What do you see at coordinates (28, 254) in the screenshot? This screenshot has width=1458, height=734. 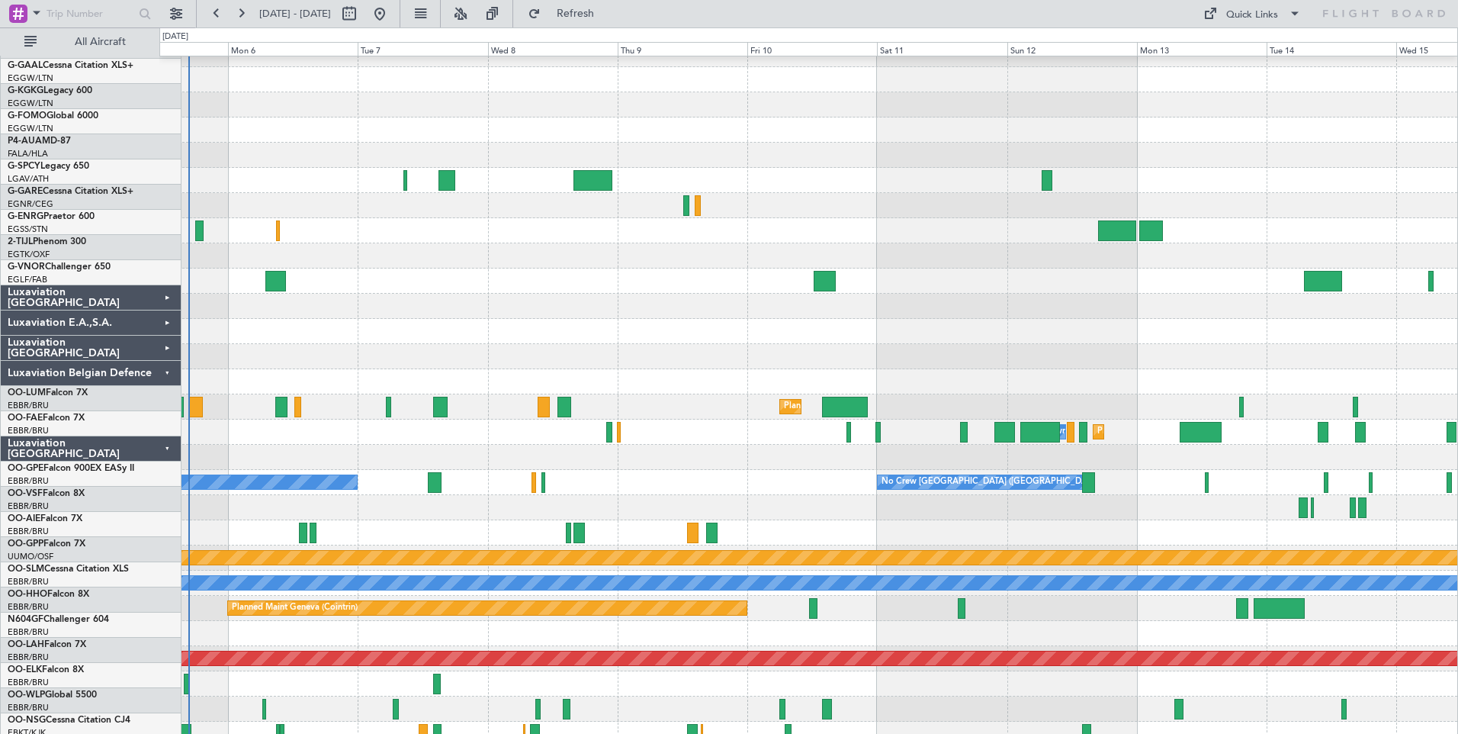 I see `a: EGTK/OXF` at bounding box center [28, 254].